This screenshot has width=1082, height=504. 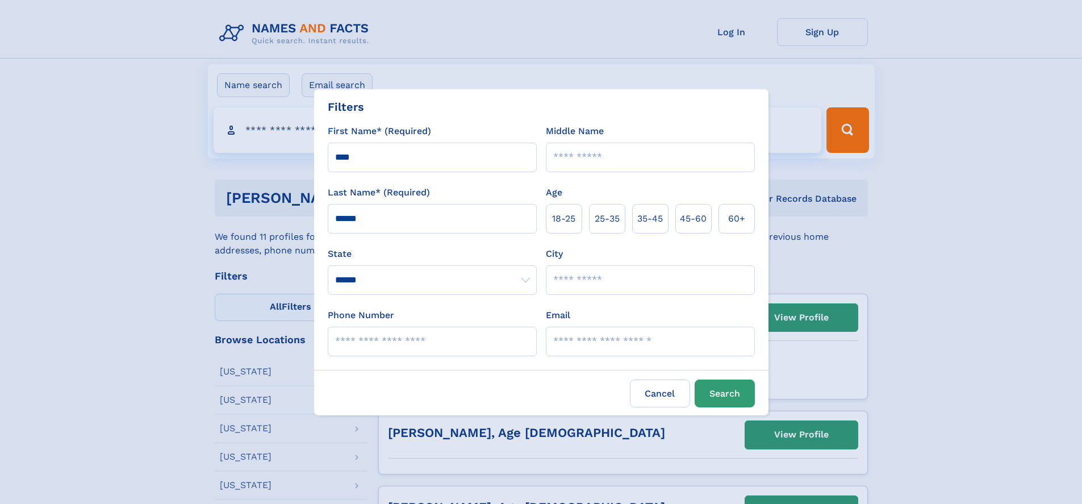 I want to click on span: 35‑45, so click(x=650, y=219).